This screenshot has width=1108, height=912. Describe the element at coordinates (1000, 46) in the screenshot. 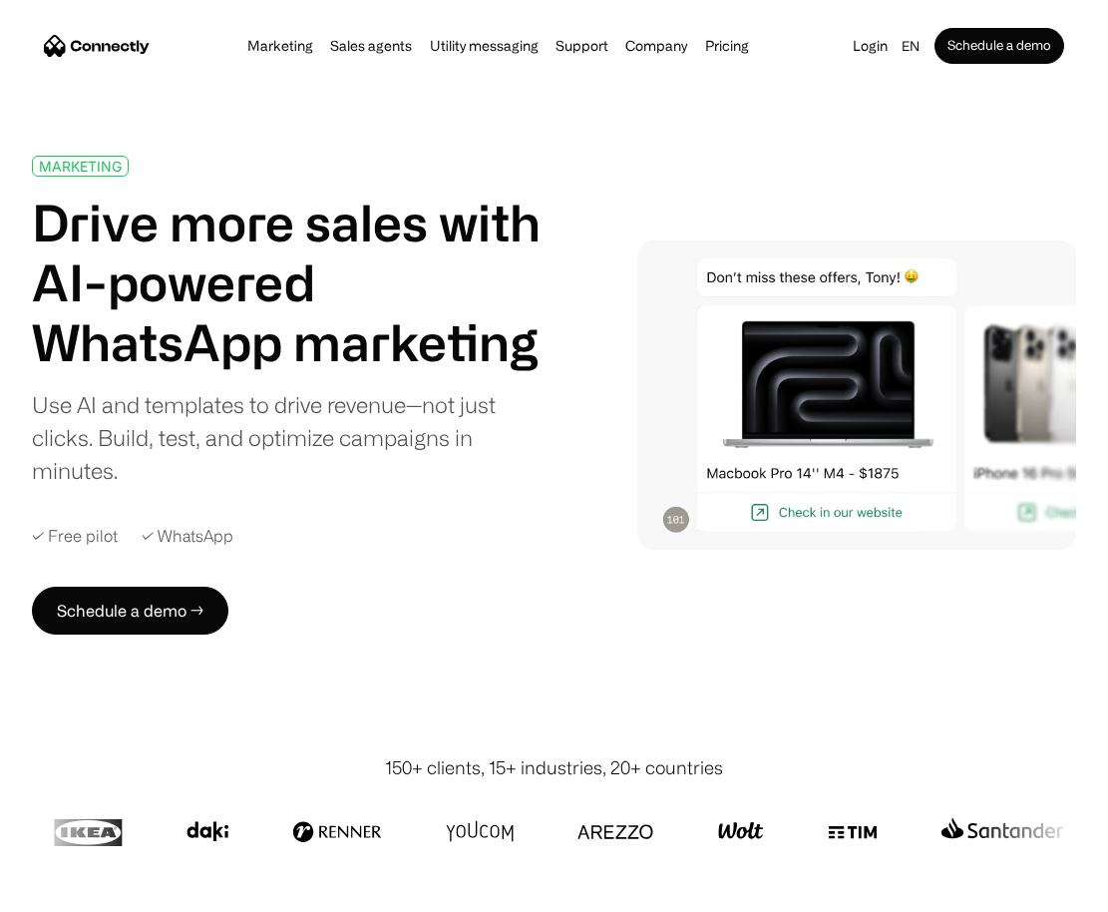

I see `a: Schedule a demo` at that location.